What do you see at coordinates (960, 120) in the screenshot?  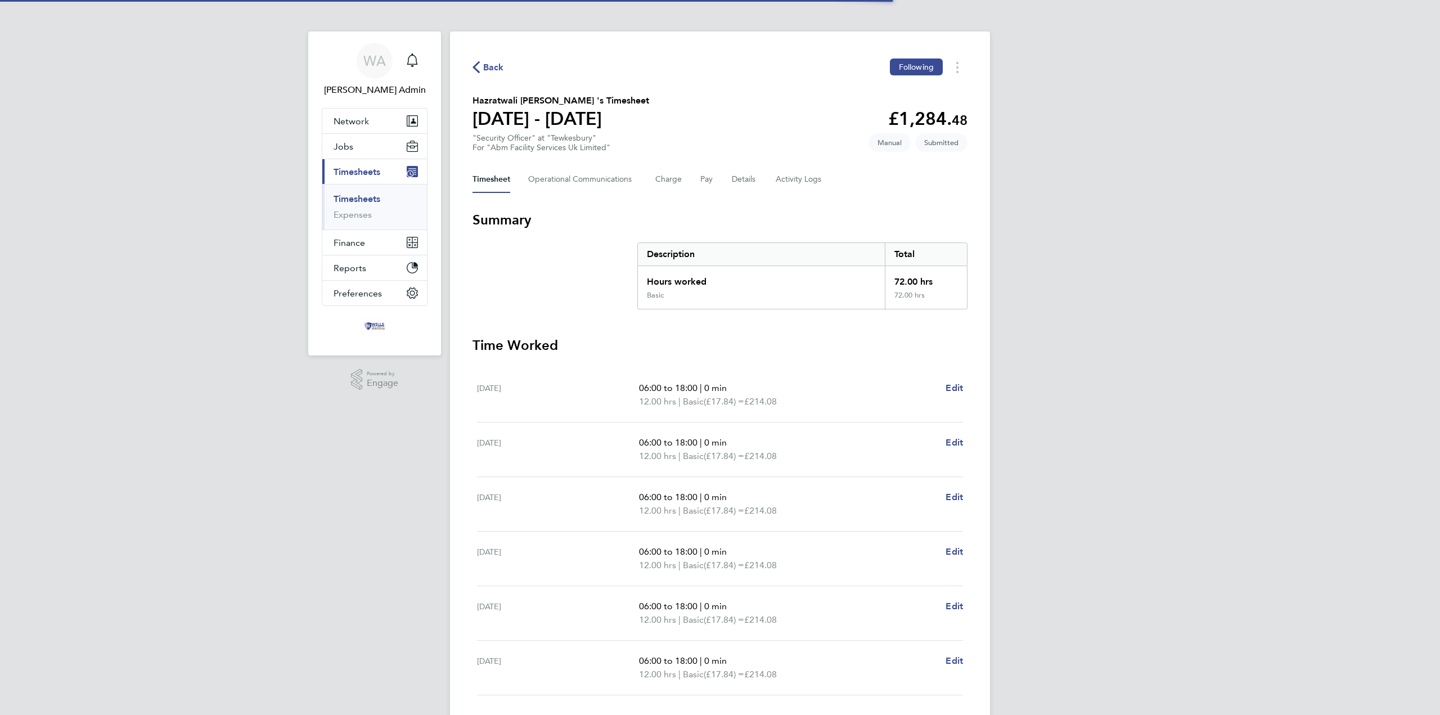 I see `span: 48` at bounding box center [960, 120].